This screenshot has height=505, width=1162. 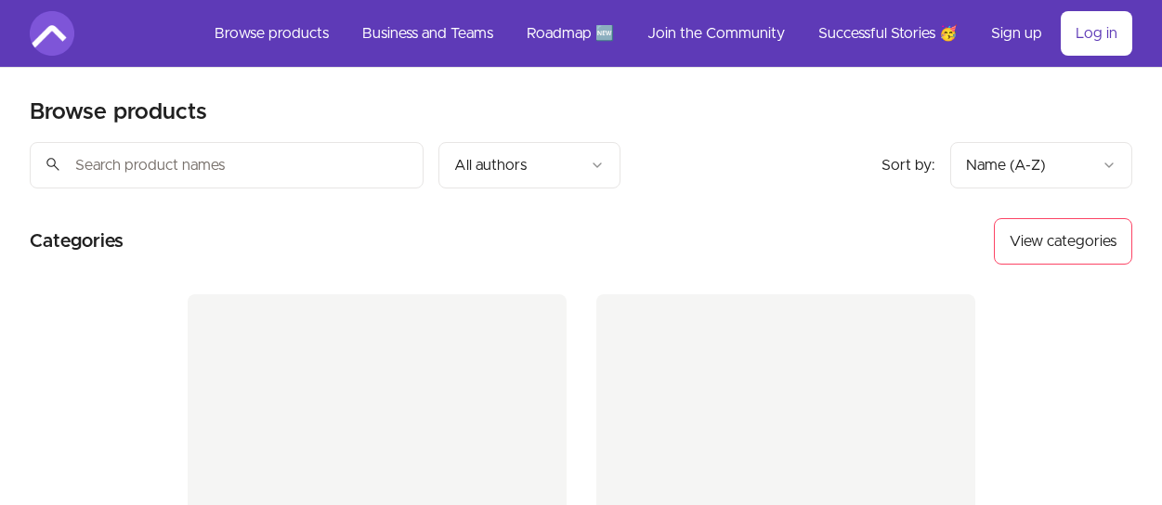 What do you see at coordinates (271, 33) in the screenshot?
I see `a: Browse products` at bounding box center [271, 33].